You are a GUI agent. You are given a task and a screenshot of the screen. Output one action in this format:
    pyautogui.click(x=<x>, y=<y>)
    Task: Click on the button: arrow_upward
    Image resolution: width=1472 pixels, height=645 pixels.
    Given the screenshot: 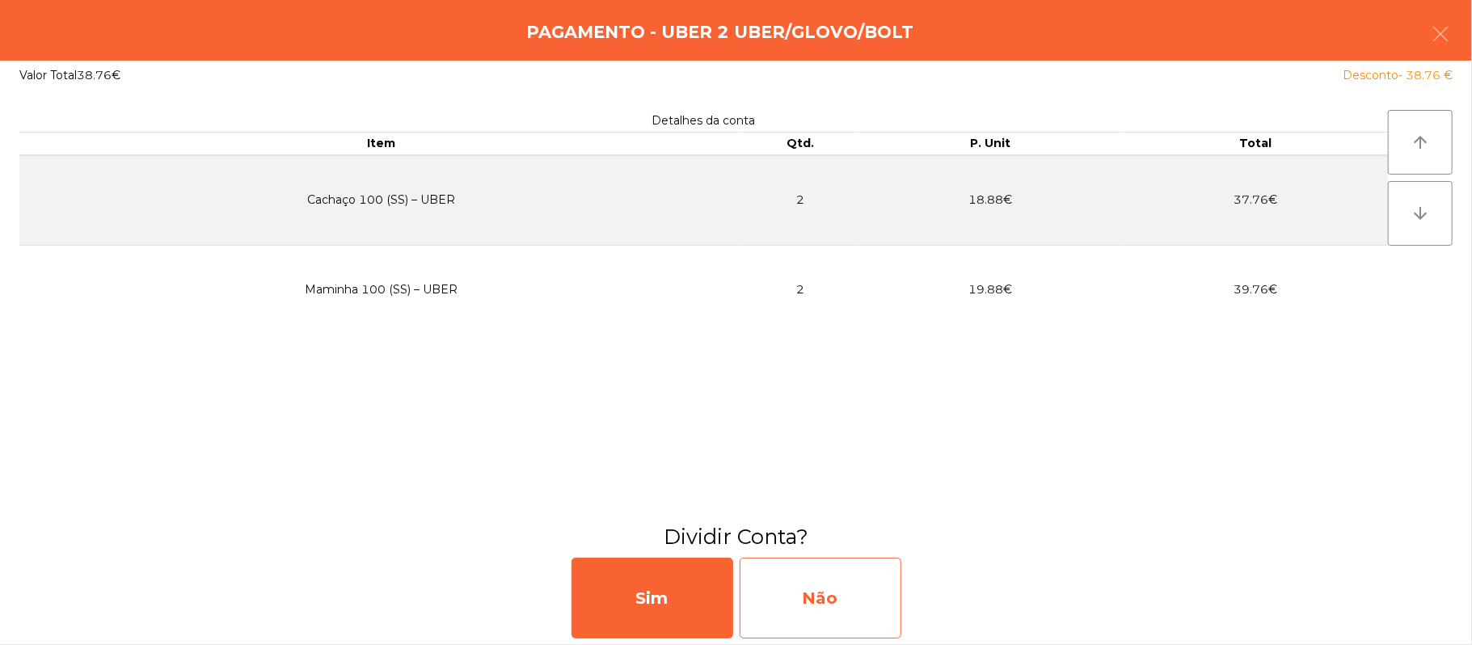 What is the action you would take?
    pyautogui.click(x=1420, y=142)
    